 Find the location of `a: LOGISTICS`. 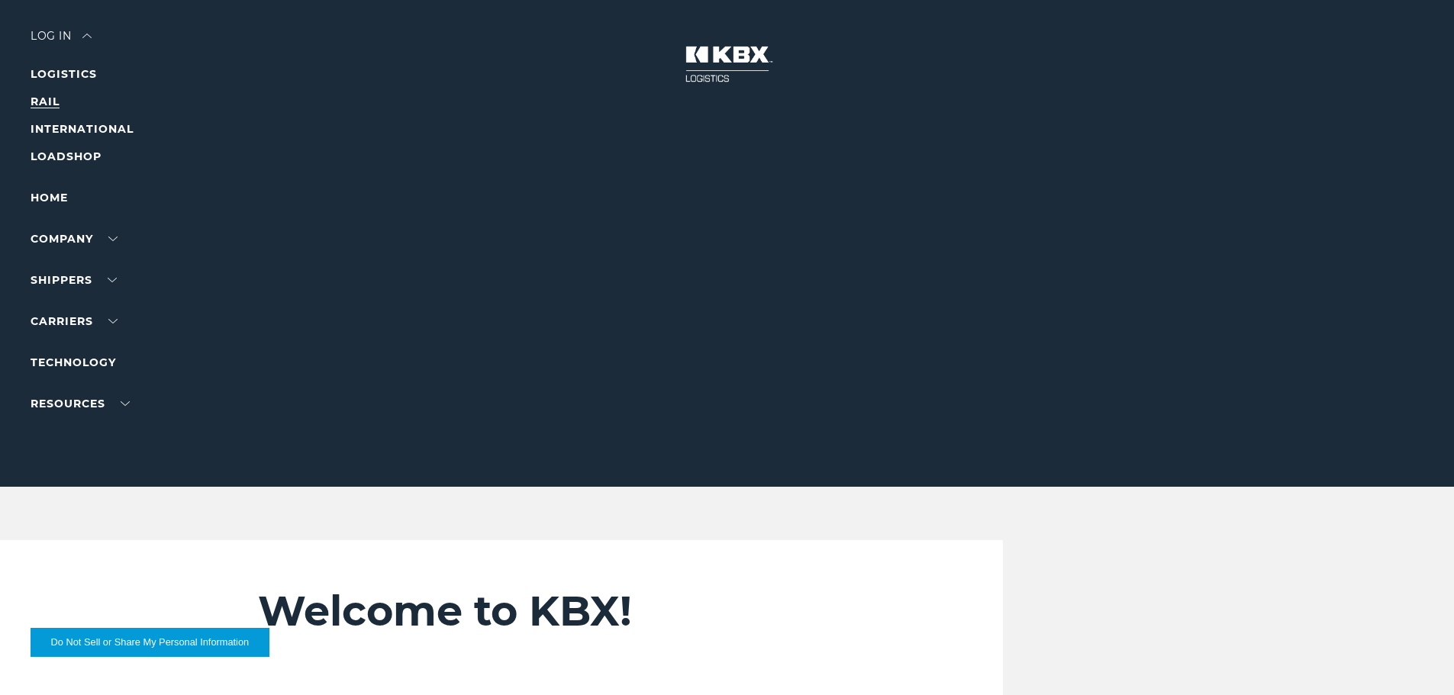

a: LOGISTICS is located at coordinates (63, 74).